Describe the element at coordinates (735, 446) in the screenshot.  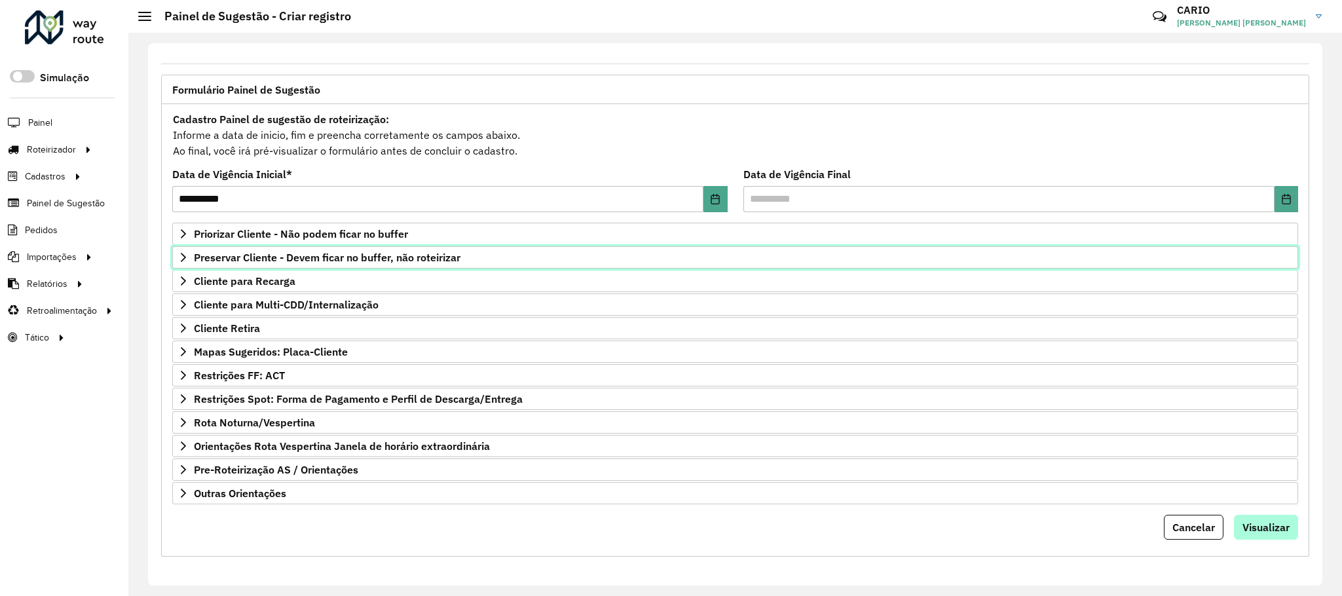
I see `a: Orientações Rota Vespertina Janela de horário extraordinária` at that location.